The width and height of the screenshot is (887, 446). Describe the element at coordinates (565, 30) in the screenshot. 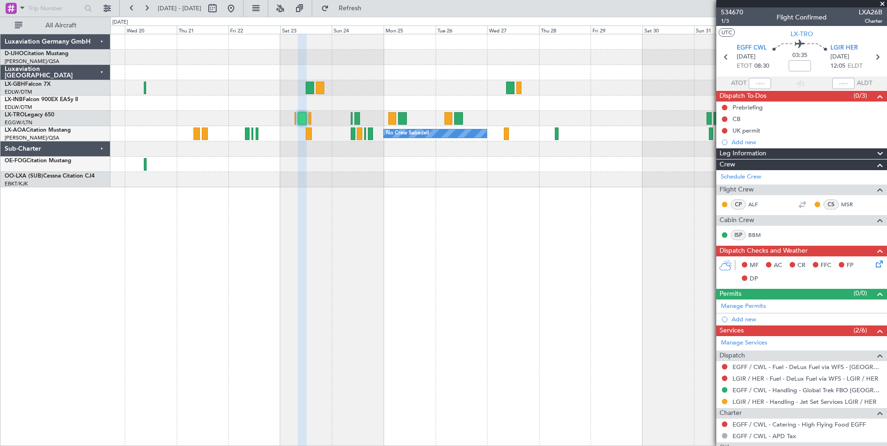

I see `div: Thu 28` at that location.